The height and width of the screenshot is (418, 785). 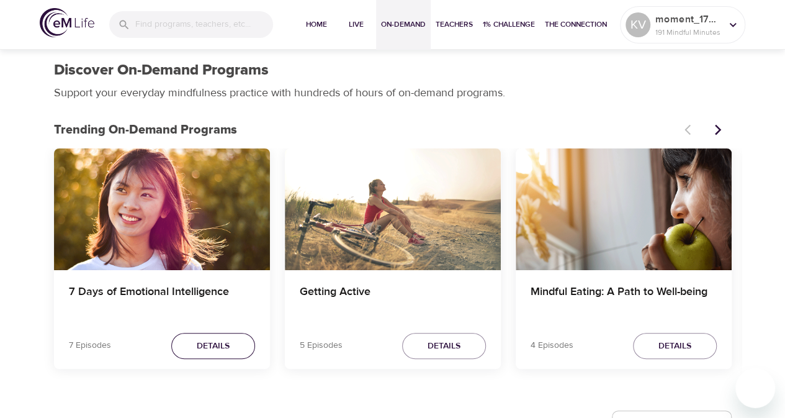 What do you see at coordinates (624, 300) in the screenshot?
I see `h4: Mindful Eating: A Path to Well-being` at bounding box center [624, 300].